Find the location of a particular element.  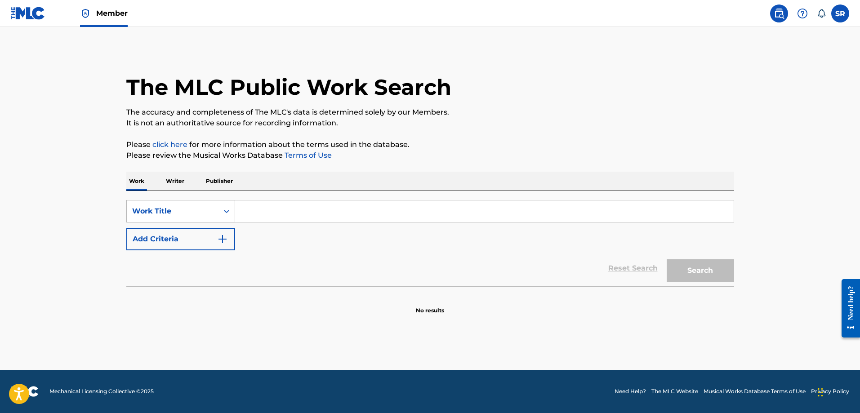

h1: The MLC Public Work Search is located at coordinates (289, 87).